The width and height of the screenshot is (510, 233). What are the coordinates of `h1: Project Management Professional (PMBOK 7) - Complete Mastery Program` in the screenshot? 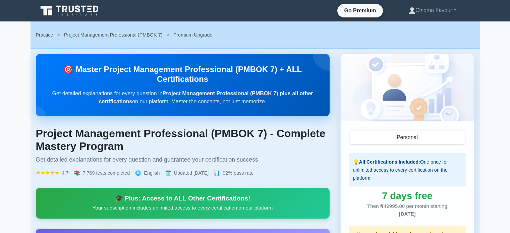 It's located at (183, 140).